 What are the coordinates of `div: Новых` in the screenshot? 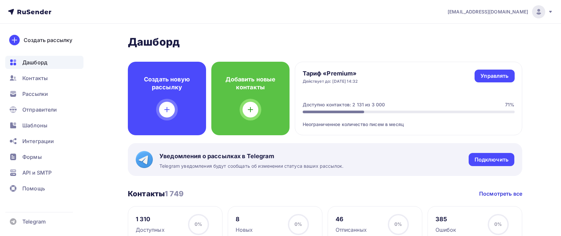 It's located at (244, 230).